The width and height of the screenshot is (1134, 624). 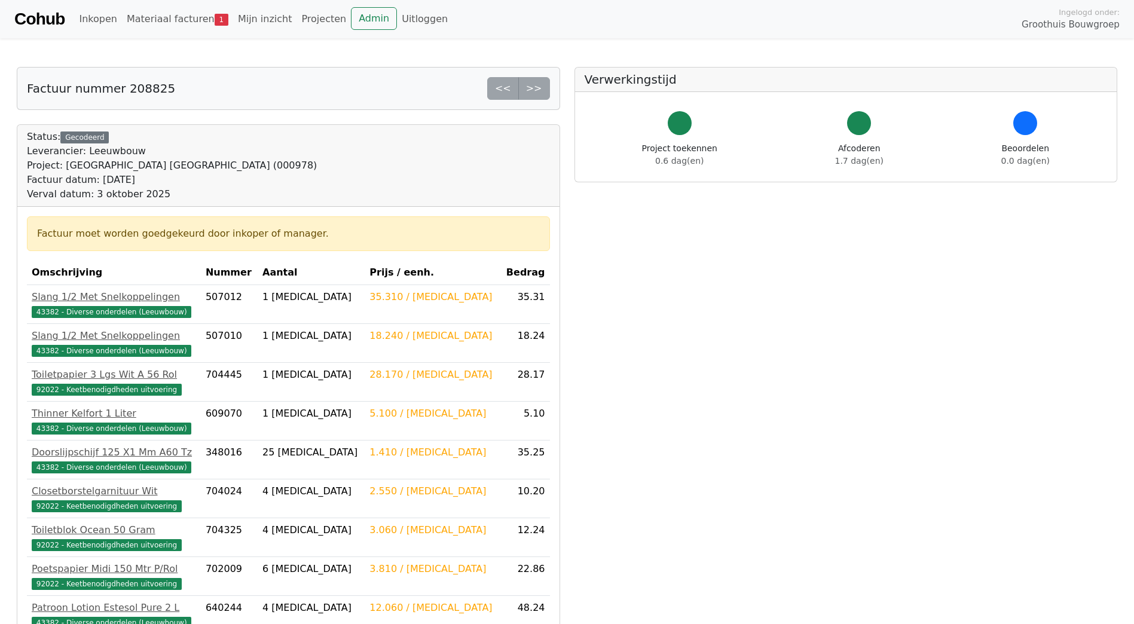 I want to click on td: 5.10, so click(x=525, y=421).